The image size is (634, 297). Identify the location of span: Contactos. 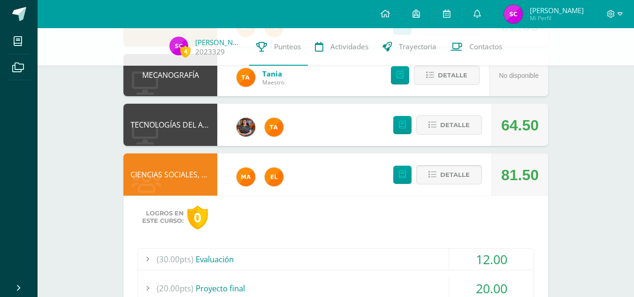
(486, 46).